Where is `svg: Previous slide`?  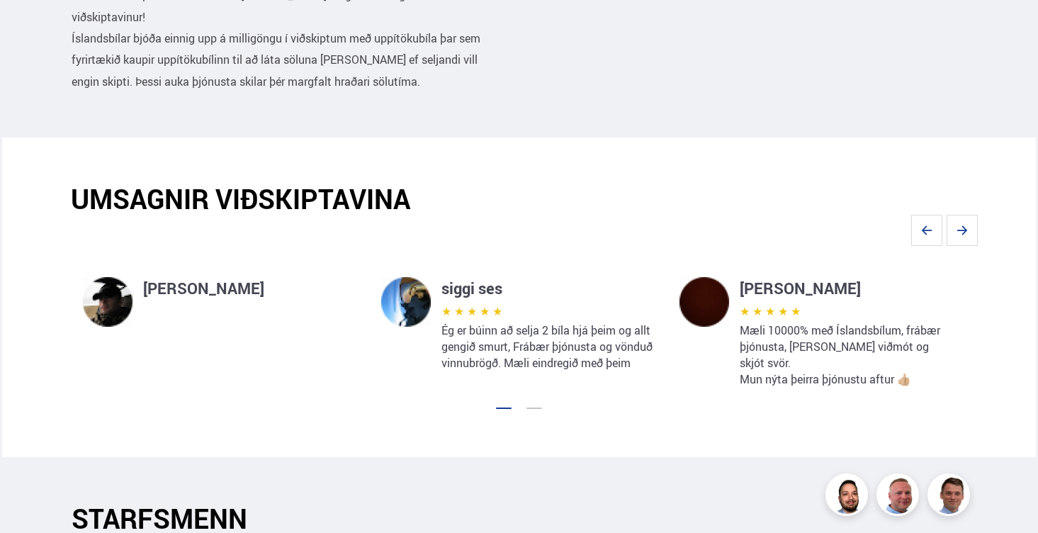 svg: Previous slide is located at coordinates (927, 230).